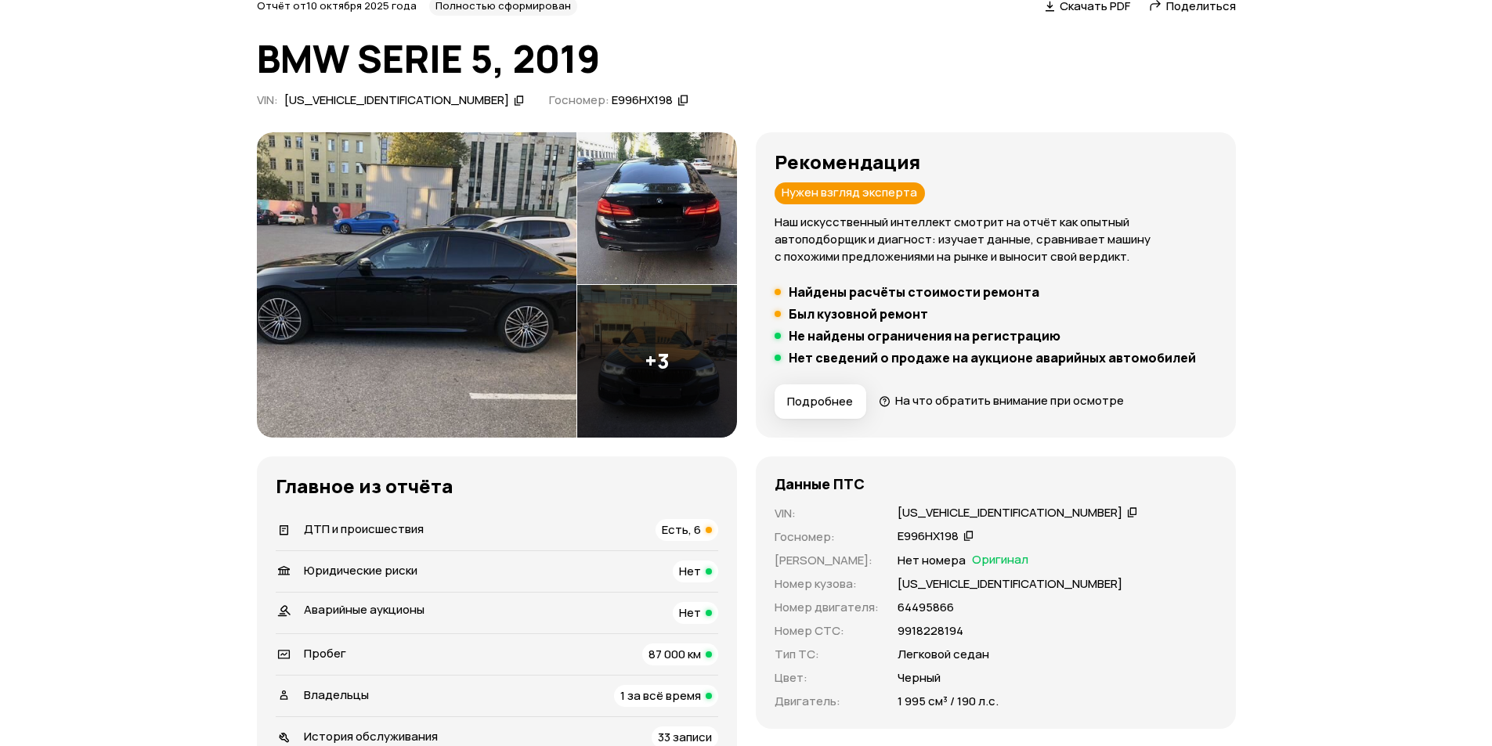 This screenshot has width=1492, height=746. What do you see at coordinates (267, 99) in the screenshot?
I see `span: VIN :` at bounding box center [267, 99].